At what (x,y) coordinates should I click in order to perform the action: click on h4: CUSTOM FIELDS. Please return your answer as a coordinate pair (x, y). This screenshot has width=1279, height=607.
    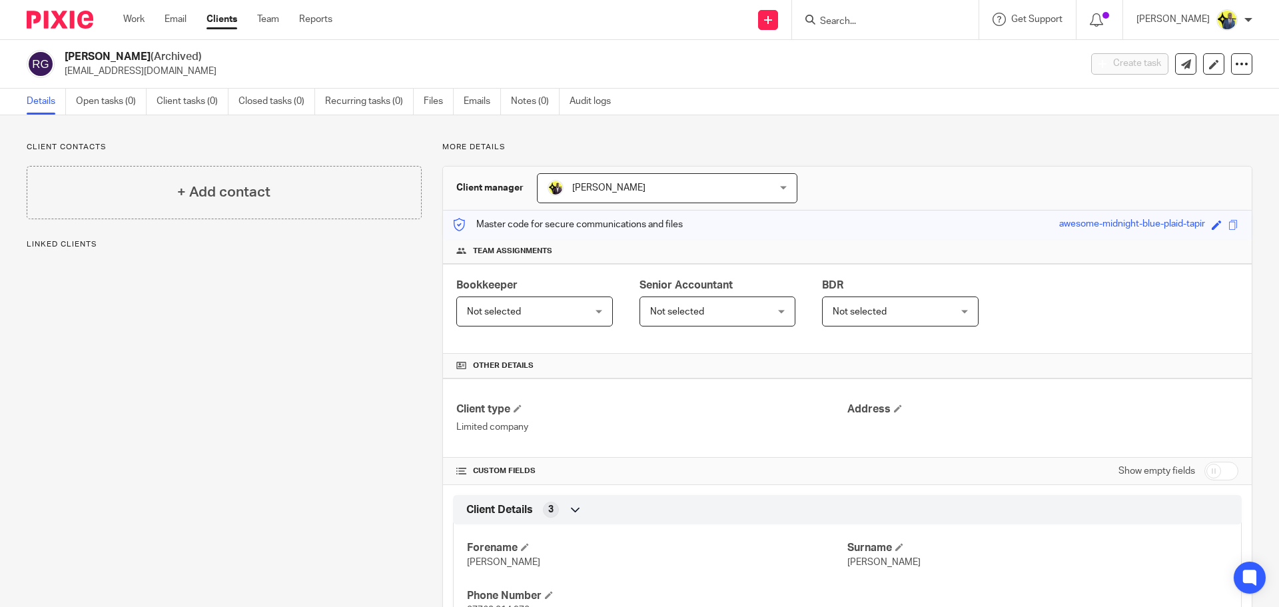
    Looking at the image, I should click on (652, 471).